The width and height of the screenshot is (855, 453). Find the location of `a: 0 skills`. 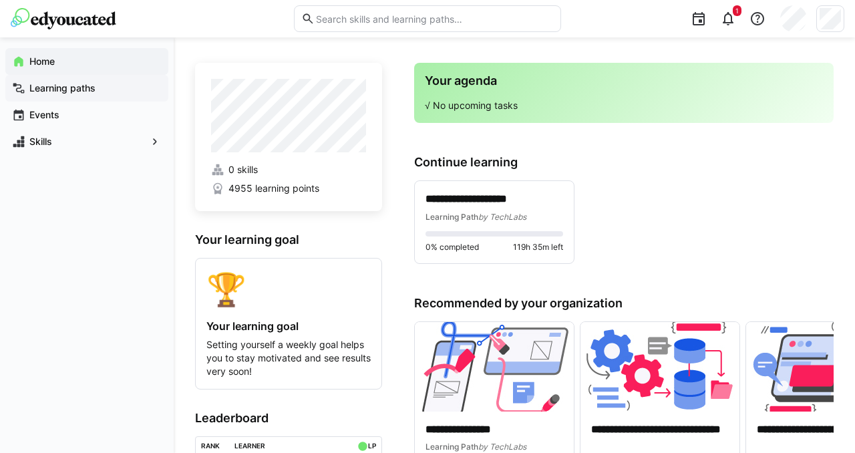

a: 0 skills is located at coordinates (289, 170).